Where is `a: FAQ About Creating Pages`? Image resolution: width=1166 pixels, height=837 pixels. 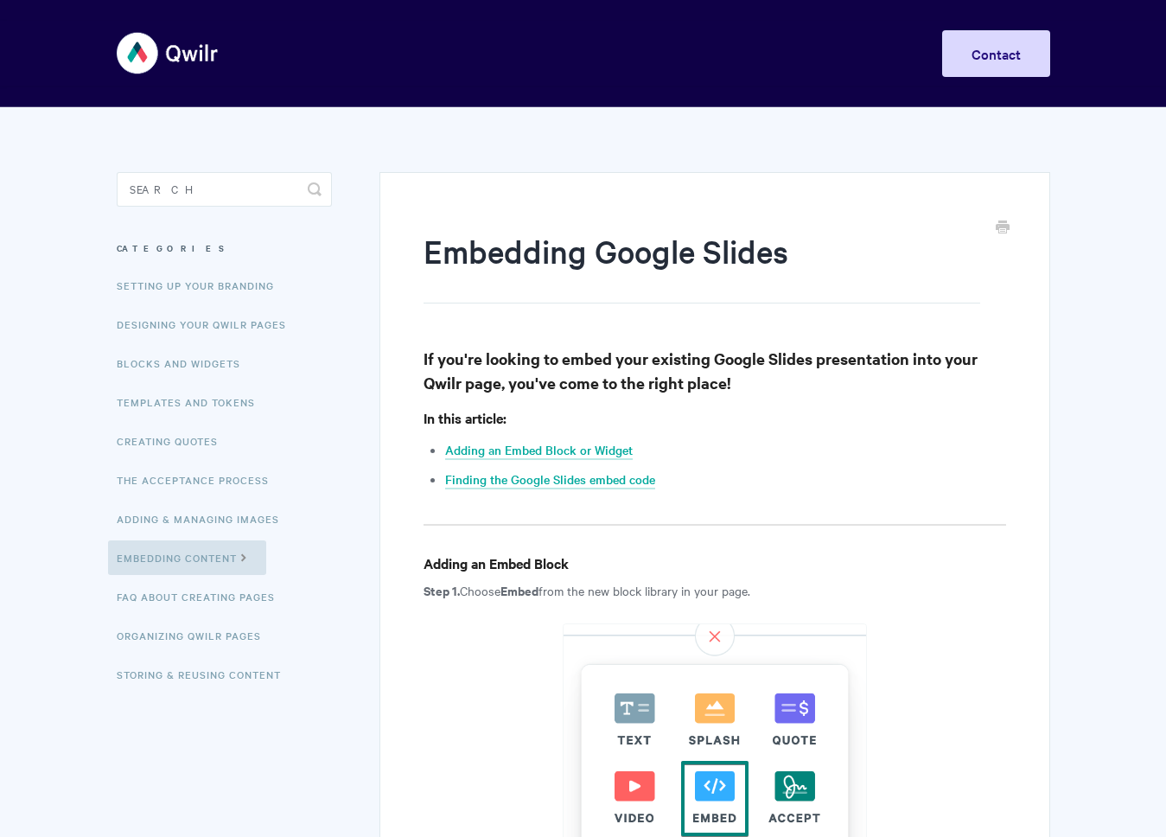
a: FAQ About Creating Pages is located at coordinates (202, 596).